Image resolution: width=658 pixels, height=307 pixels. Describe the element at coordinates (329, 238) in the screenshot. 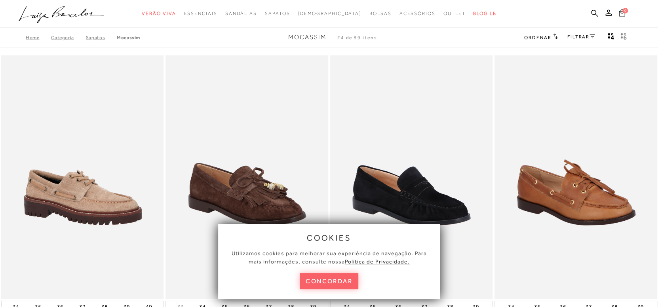

I see `span: cookies` at that location.